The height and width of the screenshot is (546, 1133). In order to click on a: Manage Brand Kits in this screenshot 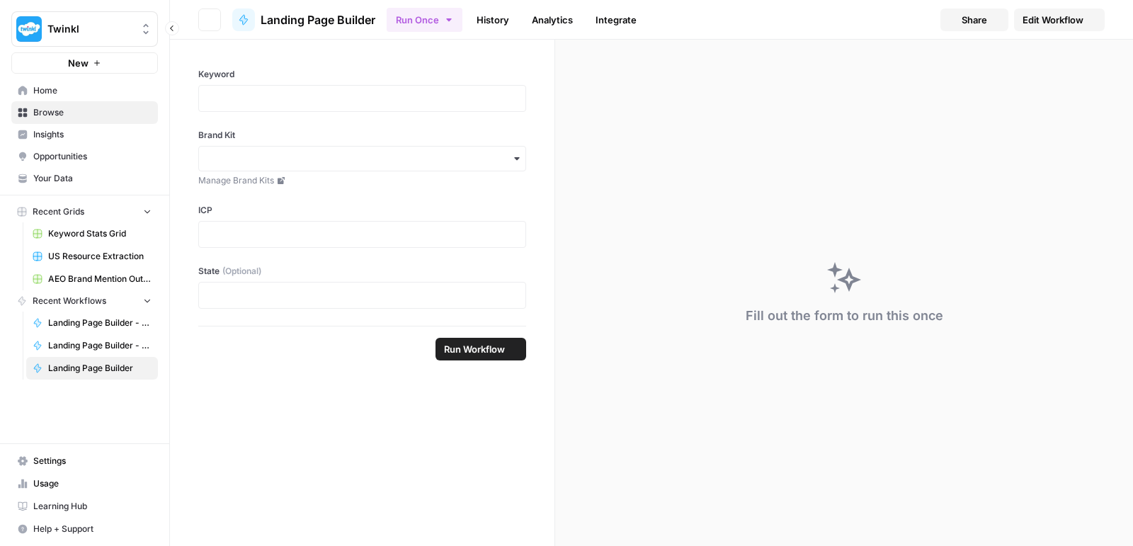, I will do `click(362, 181)`.